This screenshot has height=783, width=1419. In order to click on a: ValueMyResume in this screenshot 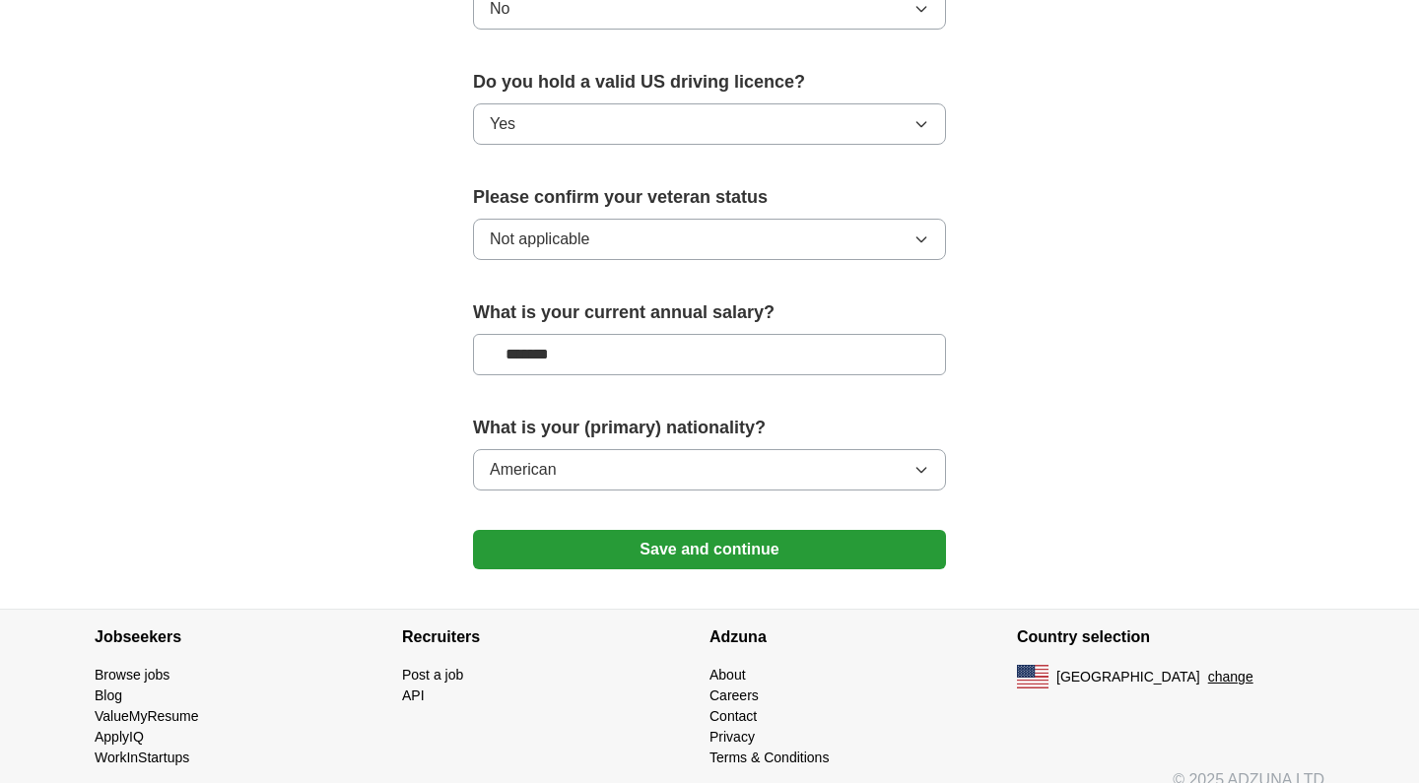, I will do `click(147, 716)`.